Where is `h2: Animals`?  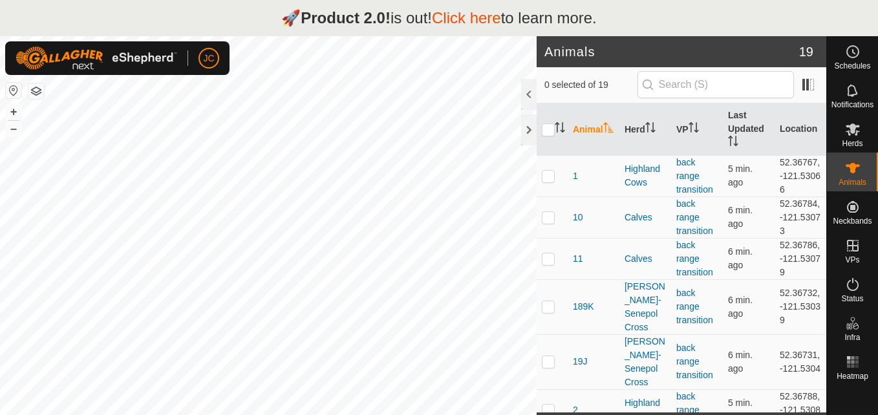 h2: Animals is located at coordinates (672, 52).